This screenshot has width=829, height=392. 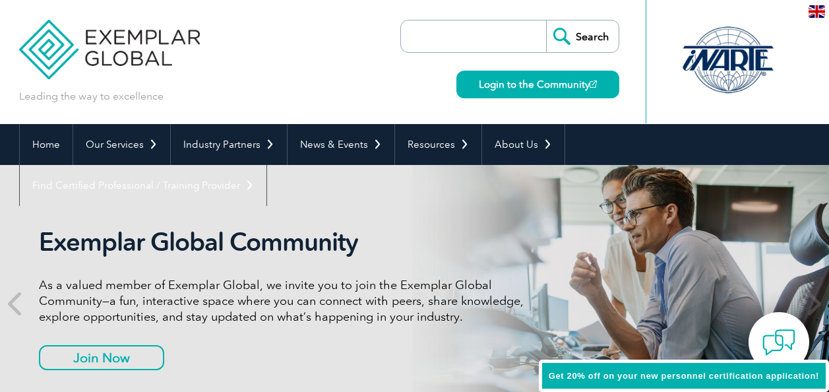 What do you see at coordinates (523, 144) in the screenshot?
I see `a: About Us` at bounding box center [523, 144].